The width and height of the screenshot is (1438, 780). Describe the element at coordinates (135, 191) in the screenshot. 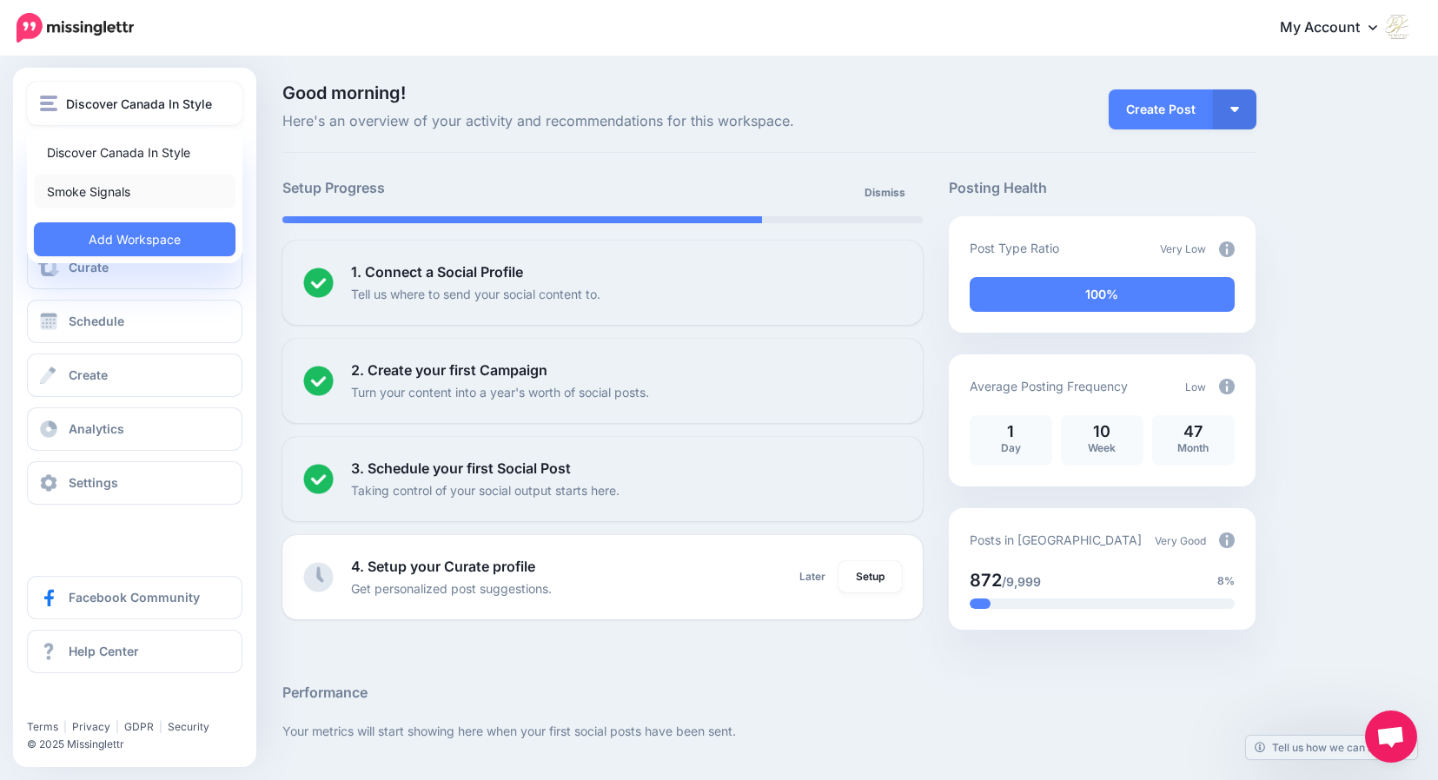

I see `a: Smoke Signals` at that location.